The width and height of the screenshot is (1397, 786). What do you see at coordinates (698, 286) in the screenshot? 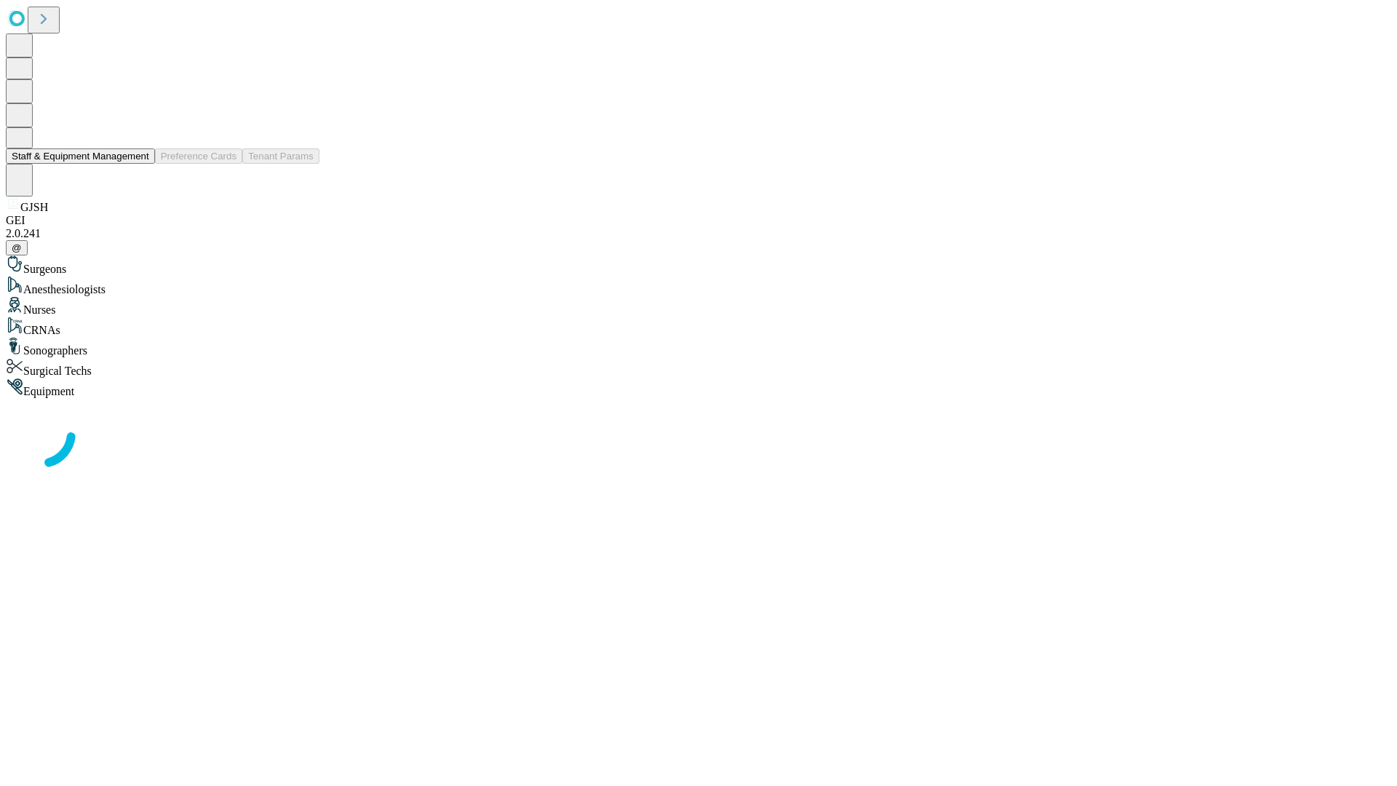
I see `div: Anesthesiologists` at bounding box center [698, 286].